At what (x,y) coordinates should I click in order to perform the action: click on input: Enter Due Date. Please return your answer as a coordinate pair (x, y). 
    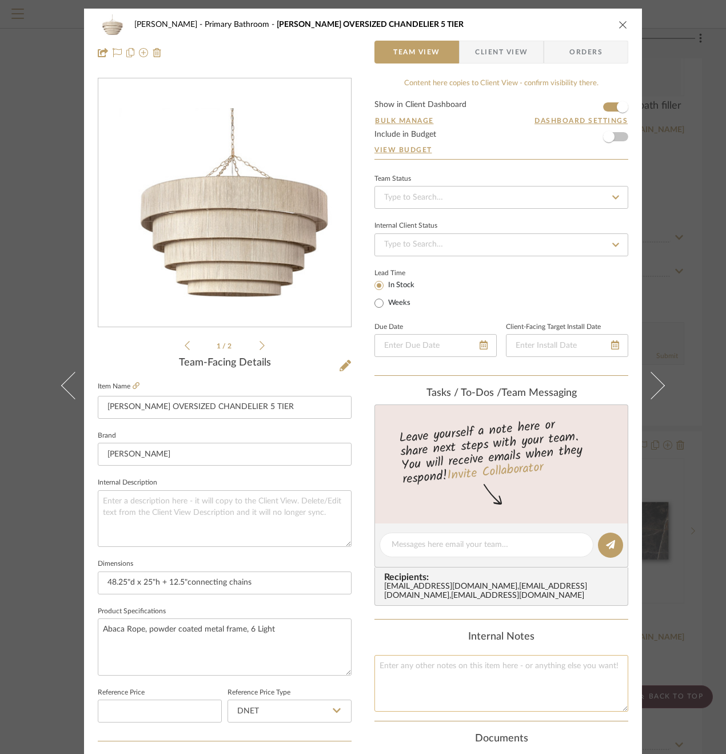
    Looking at the image, I should click on (436, 346).